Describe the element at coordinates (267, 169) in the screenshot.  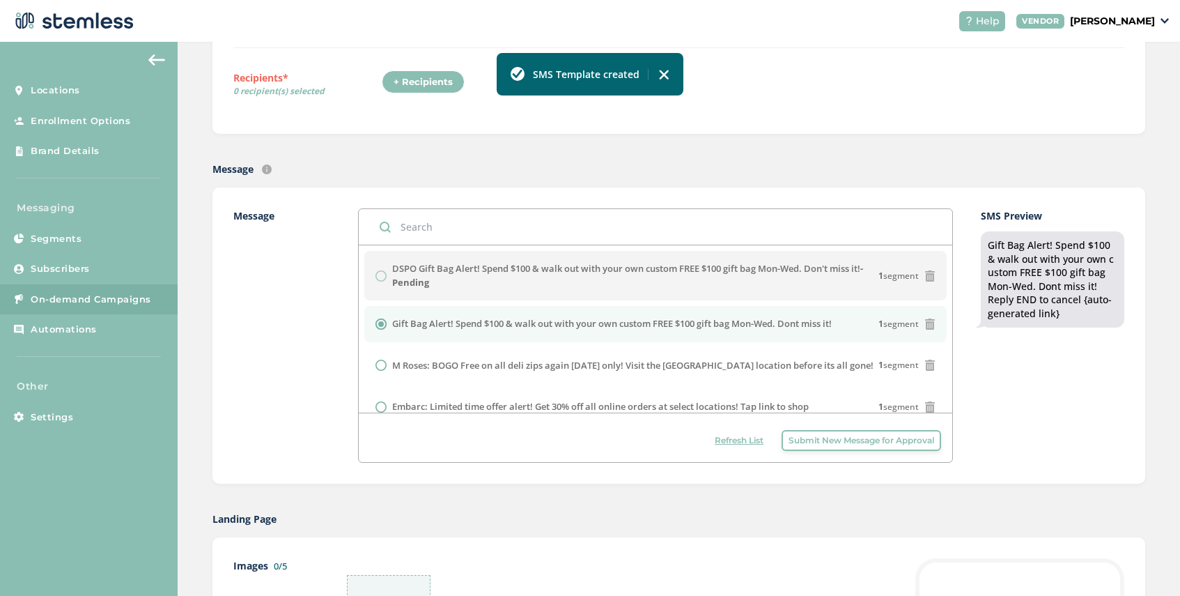
I see `img: icon-info-236977d2.svg` at that location.